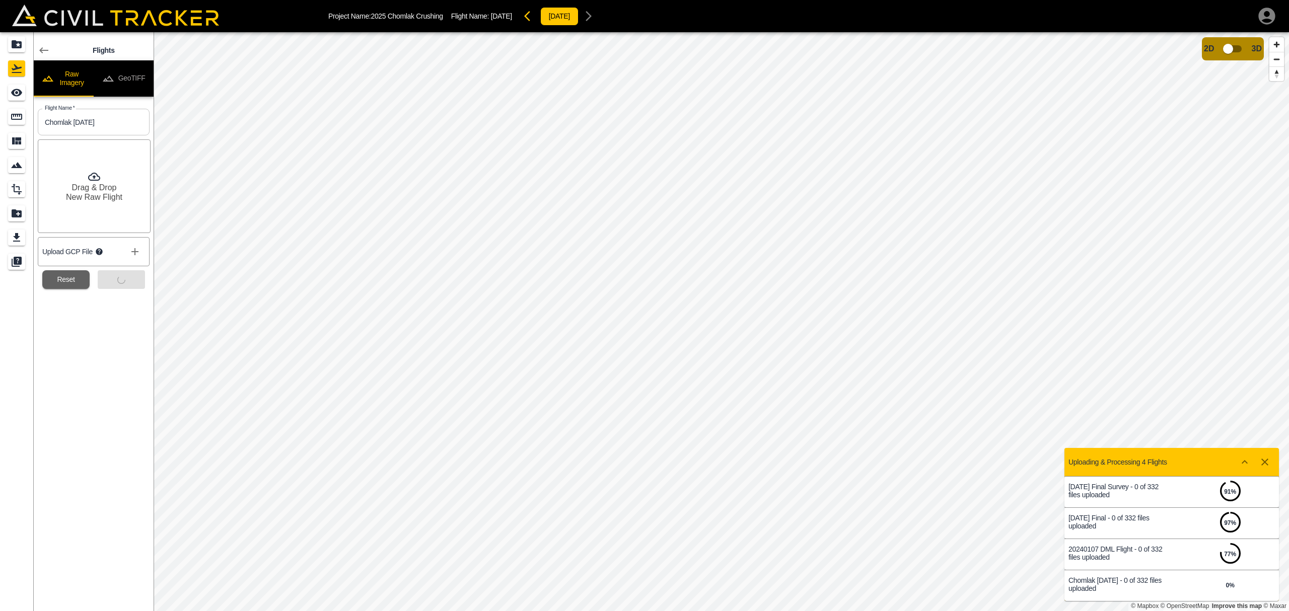 The image size is (1289, 611). Describe the element at coordinates (1118, 462) in the screenshot. I see `p: Uploading & Processing 4 Flights` at that location.